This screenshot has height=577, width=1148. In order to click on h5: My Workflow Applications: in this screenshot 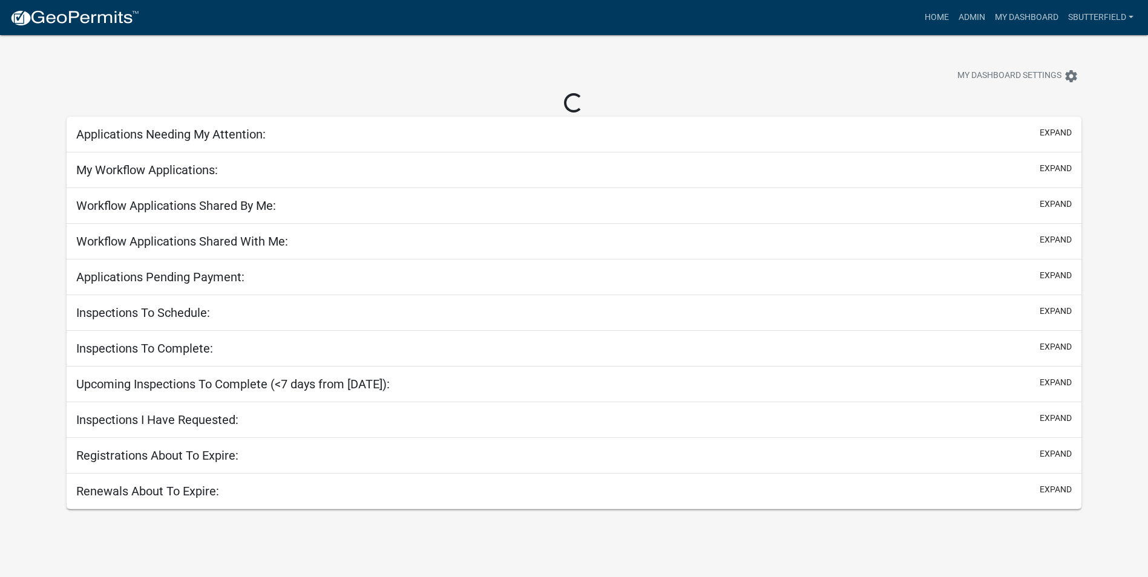, I will do `click(147, 170)`.